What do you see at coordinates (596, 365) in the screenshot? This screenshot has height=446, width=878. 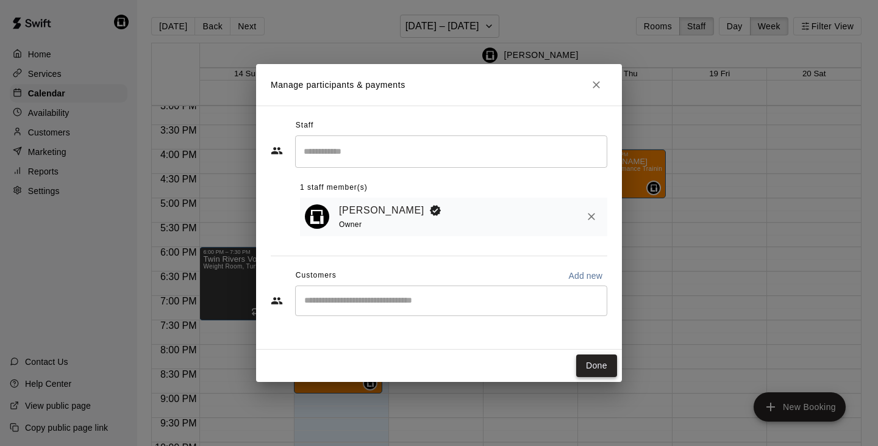 I see `button: Done` at bounding box center [596, 365].